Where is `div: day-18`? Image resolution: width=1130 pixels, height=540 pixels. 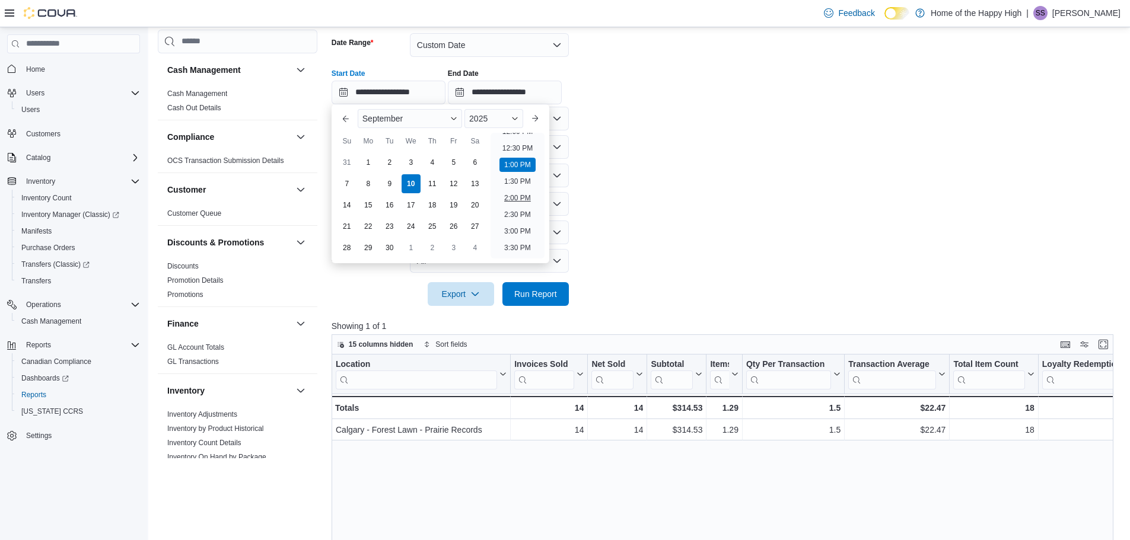
div: day-18 is located at coordinates (432, 205).